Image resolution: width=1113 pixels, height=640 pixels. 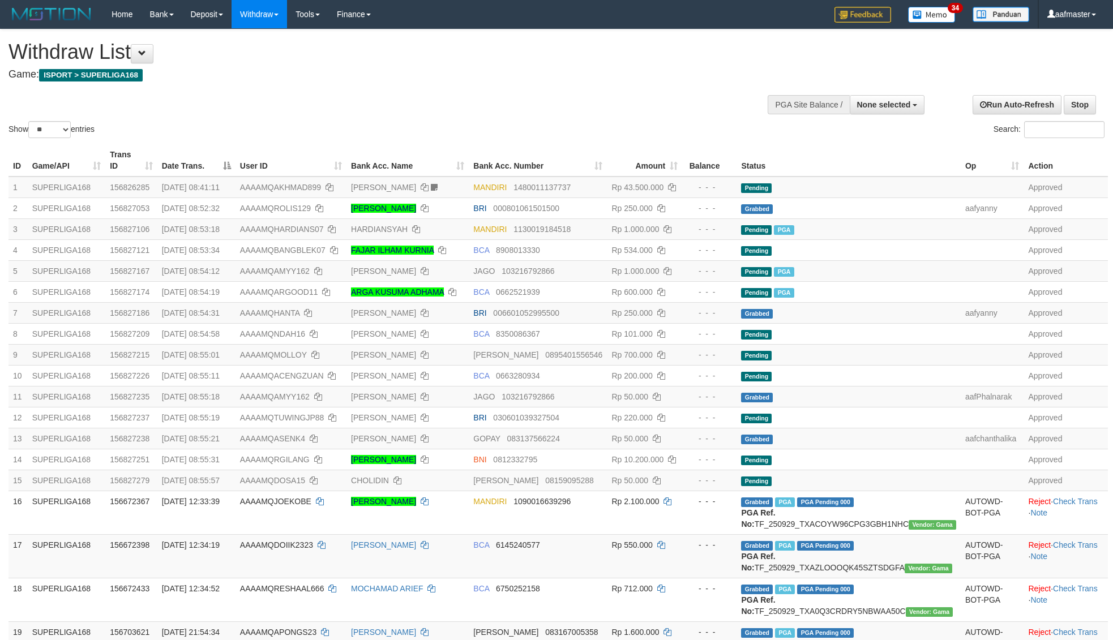 I want to click on span: Copy 0812332795 to clipboard, so click(x=515, y=460).